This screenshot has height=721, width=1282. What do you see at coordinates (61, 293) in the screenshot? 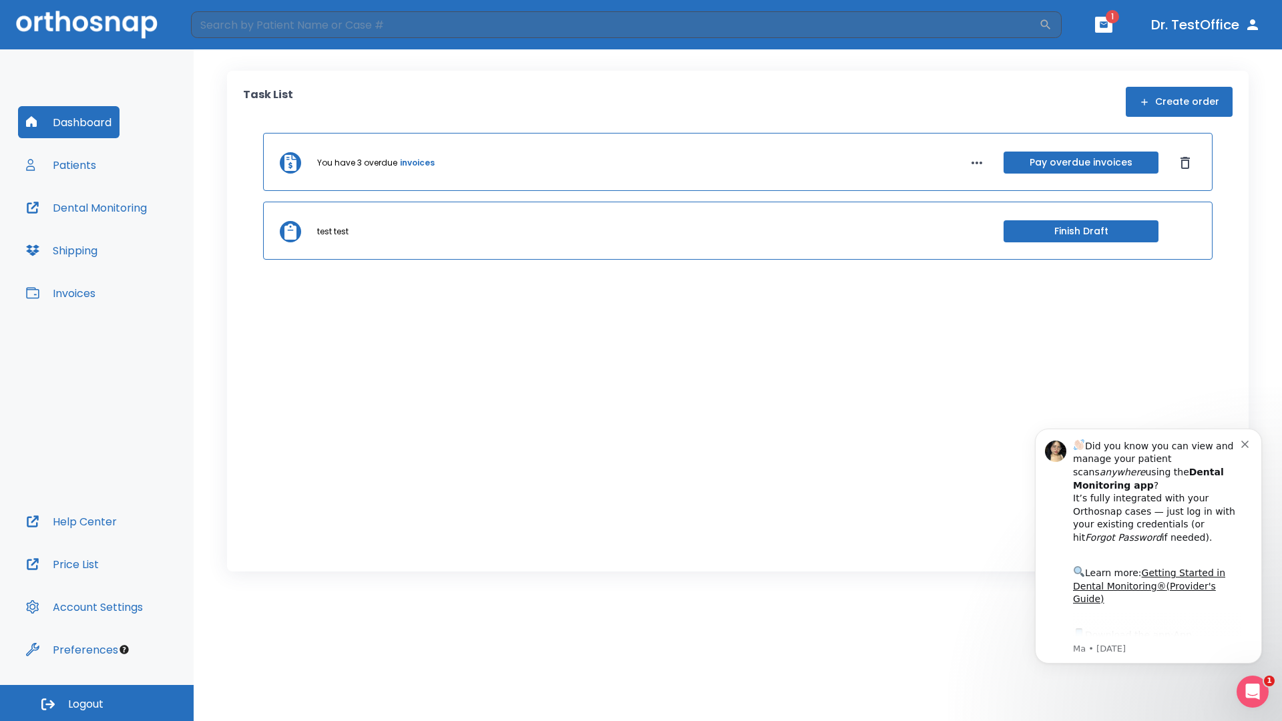
I see `button: Invoices` at bounding box center [61, 293].